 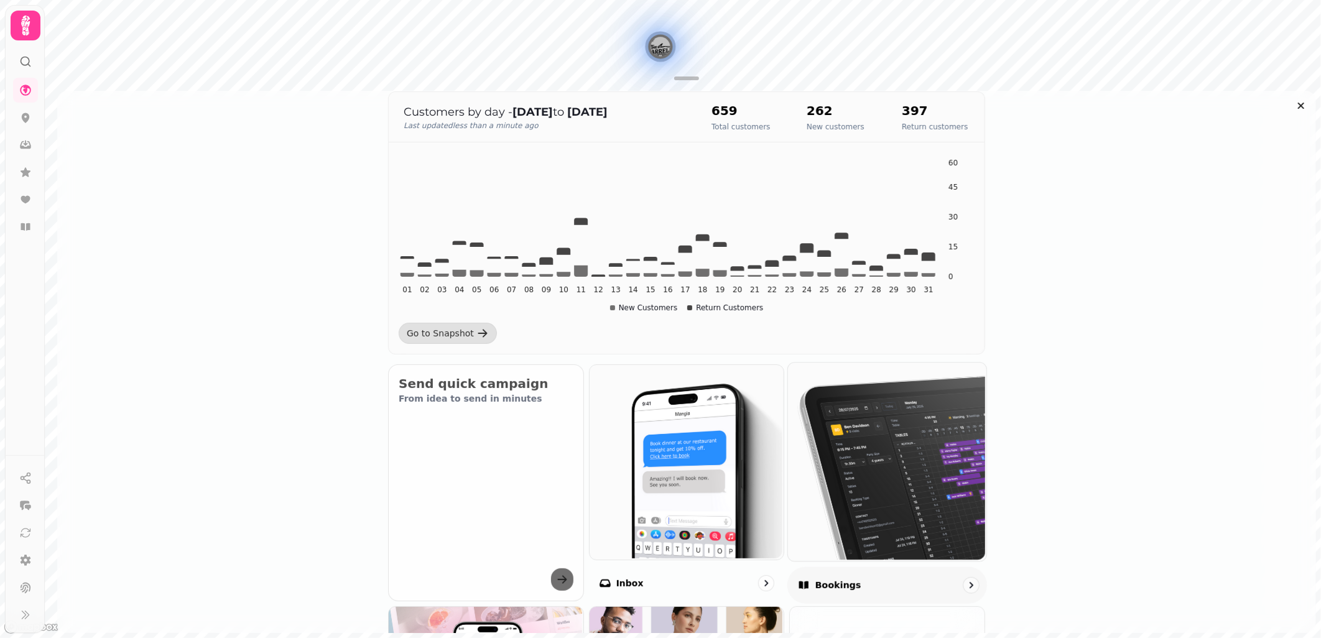 I want to click on img: Inbox, so click(x=685, y=461).